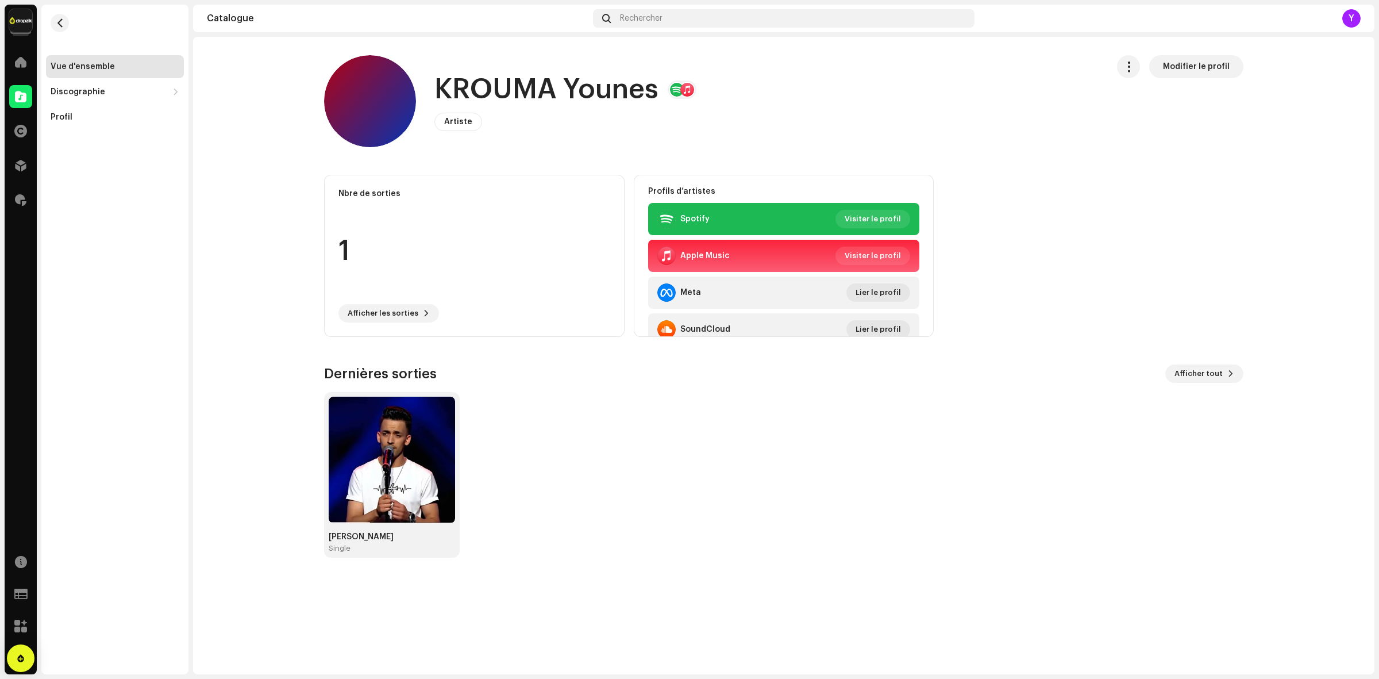 This screenshot has width=1379, height=679. Describe the element at coordinates (392, 460) in the screenshot. I see `img: 39c3386c-fc09-4be8-8211-34d5daba935e` at that location.